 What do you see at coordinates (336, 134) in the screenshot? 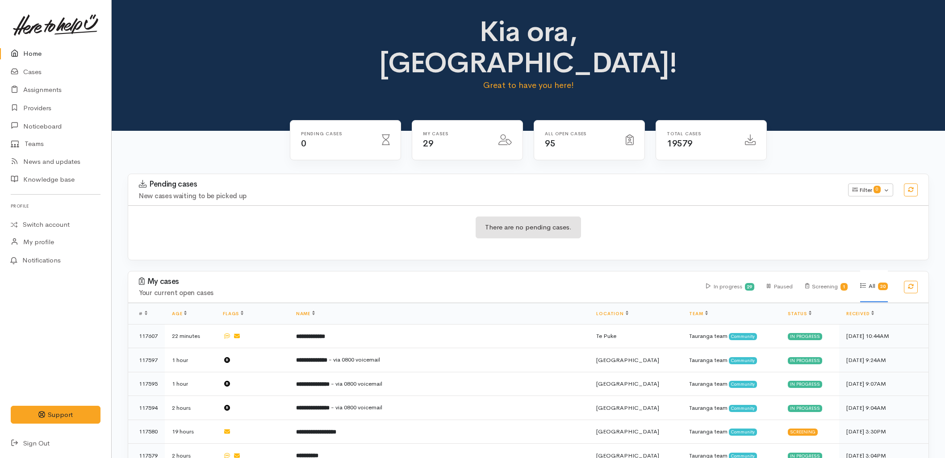
I see `h6: Pending cases` at bounding box center [336, 134].